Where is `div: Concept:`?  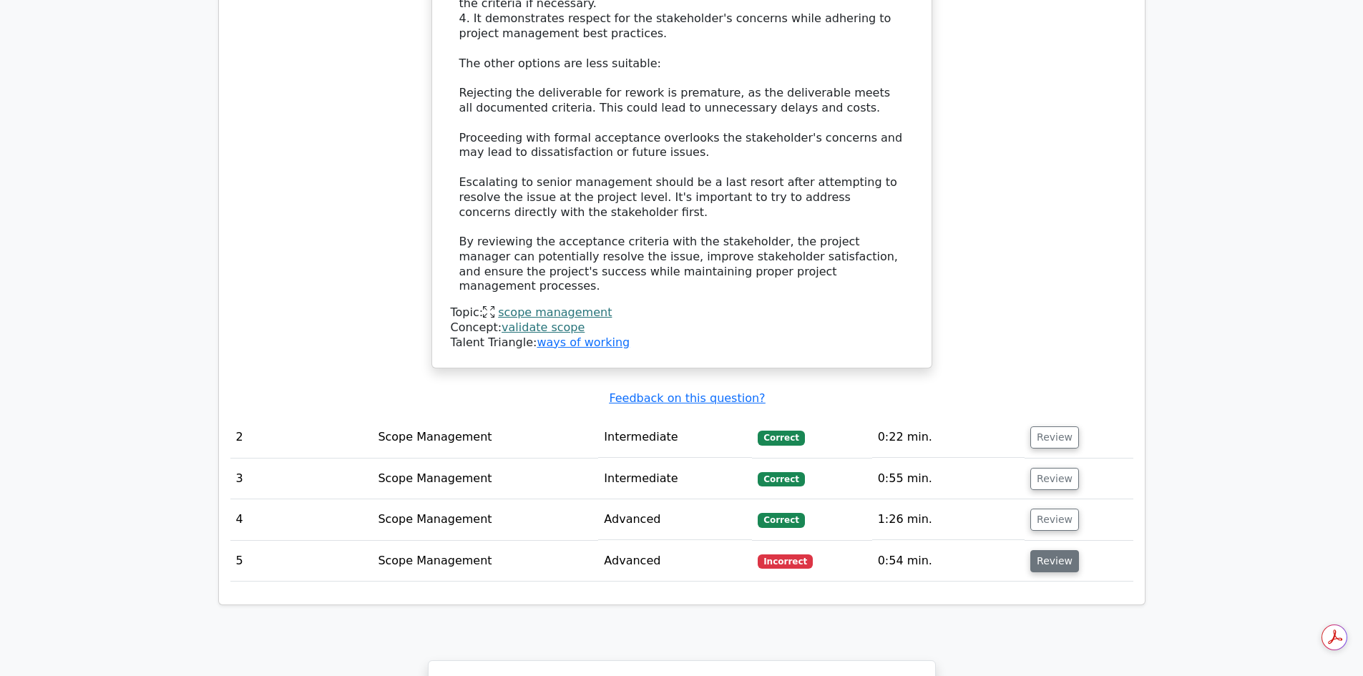 div: Concept: is located at coordinates (682, 328).